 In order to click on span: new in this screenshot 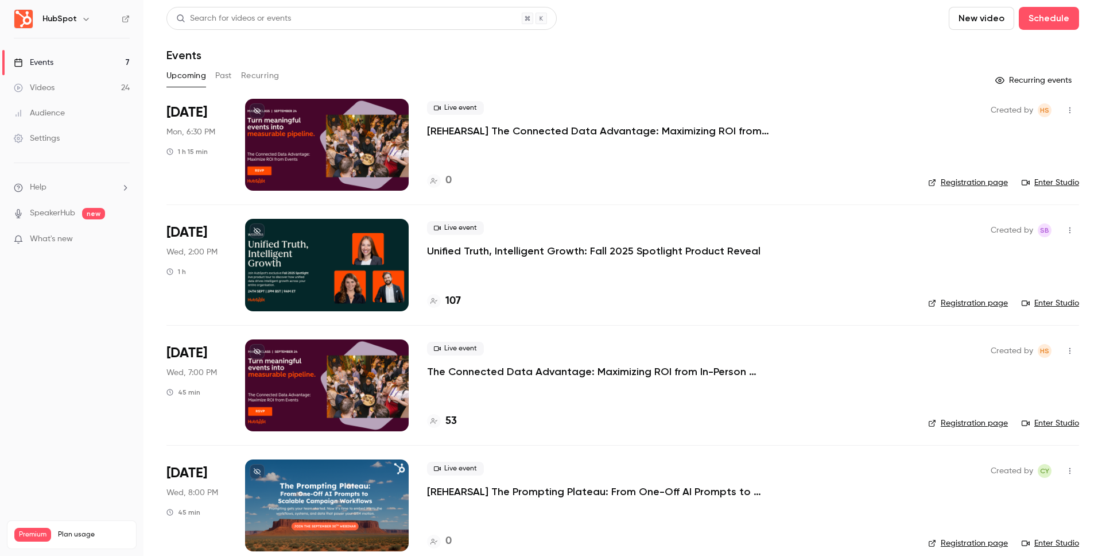, I will do `click(94, 214)`.